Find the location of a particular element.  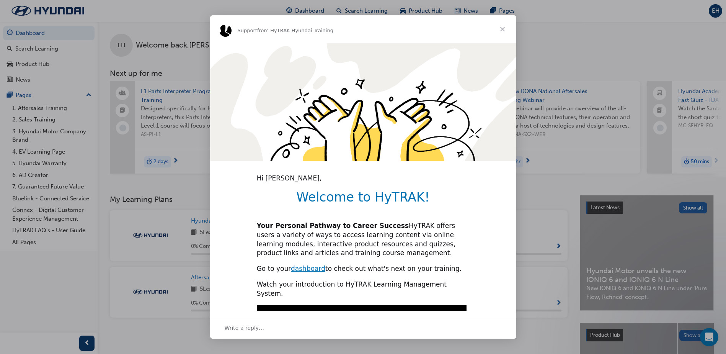

span: from HyTRAK Hyundai Training is located at coordinates (295, 30).